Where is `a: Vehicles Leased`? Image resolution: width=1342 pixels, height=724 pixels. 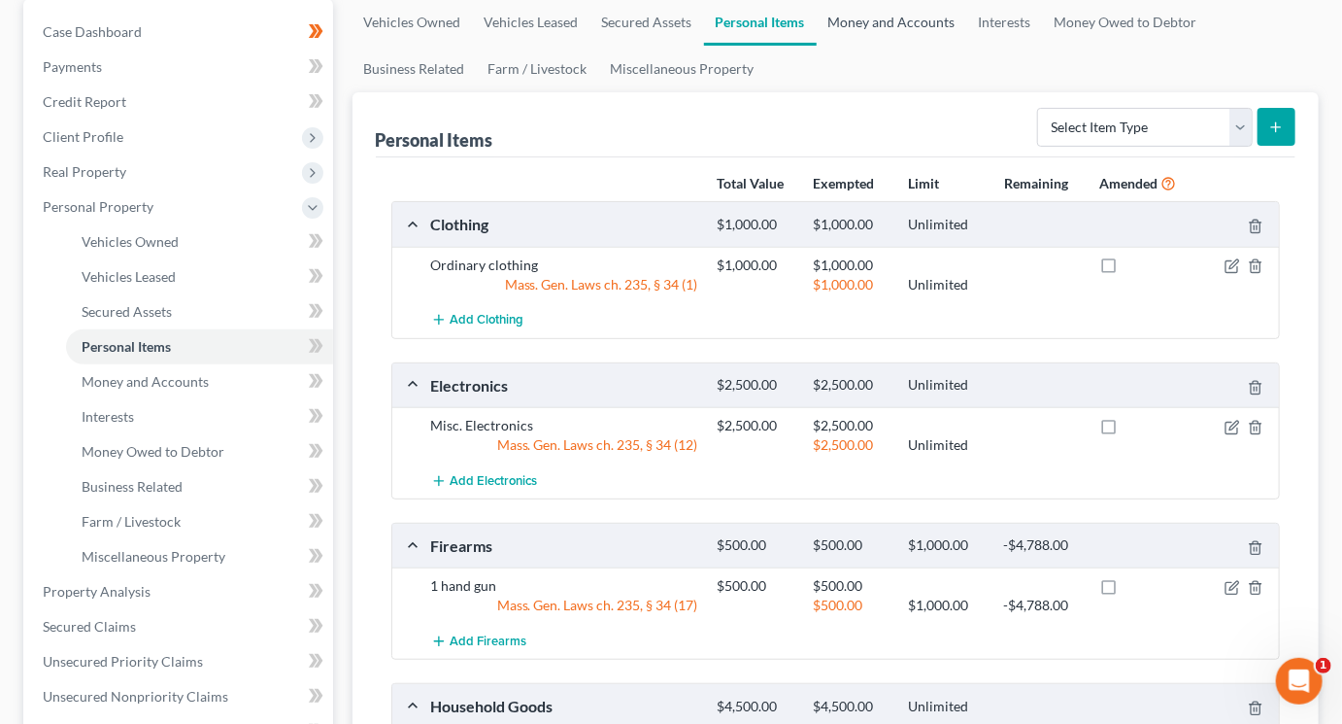 a: Vehicles Leased is located at coordinates (199, 277).